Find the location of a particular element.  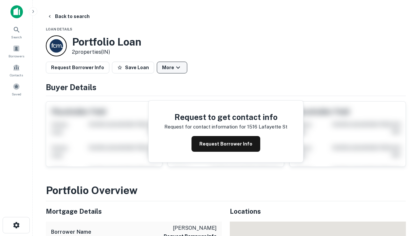

button: More is located at coordinates (172, 67).